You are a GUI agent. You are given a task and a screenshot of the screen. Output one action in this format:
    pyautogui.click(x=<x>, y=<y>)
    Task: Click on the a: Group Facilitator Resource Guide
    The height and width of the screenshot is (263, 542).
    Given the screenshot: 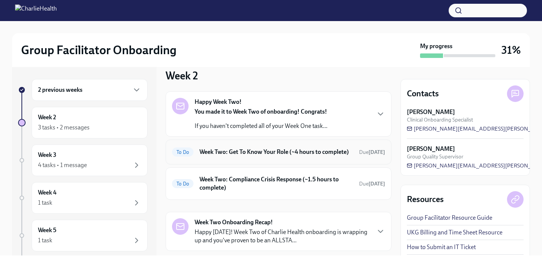 What is the action you would take?
    pyautogui.click(x=449, y=218)
    